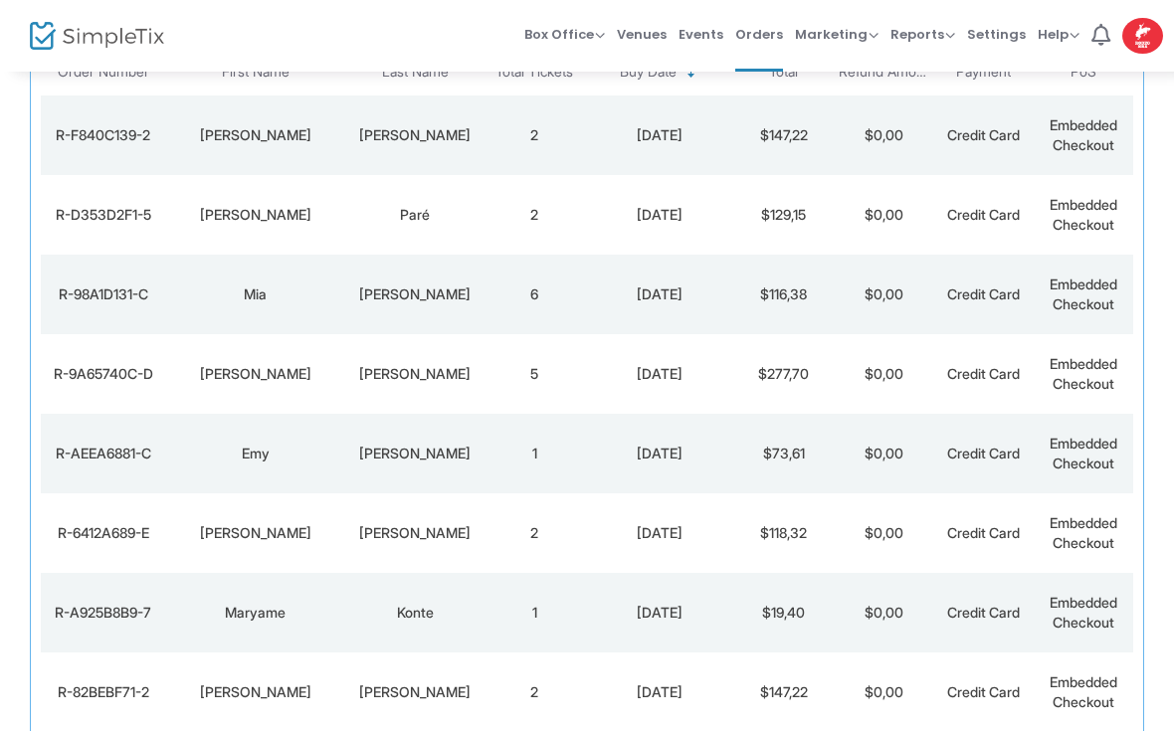 The image size is (1174, 731). What do you see at coordinates (534, 374) in the screenshot?
I see `td: 5` at bounding box center [534, 374].